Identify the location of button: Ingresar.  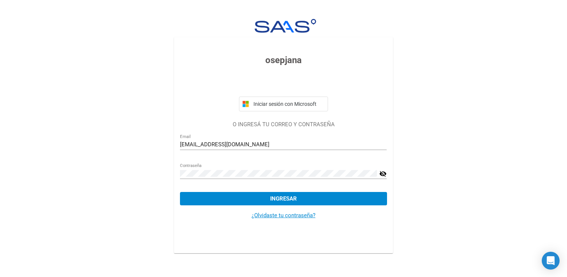
(283, 199).